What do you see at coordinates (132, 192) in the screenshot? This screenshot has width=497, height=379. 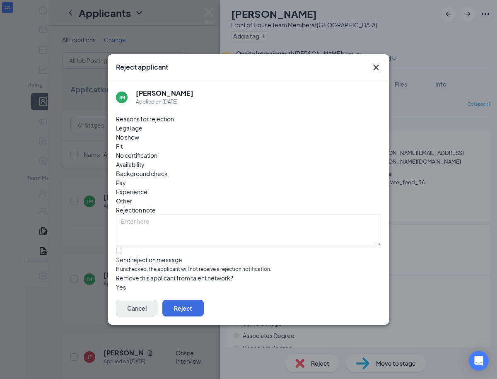 I see `span: Experience` at bounding box center [132, 192].